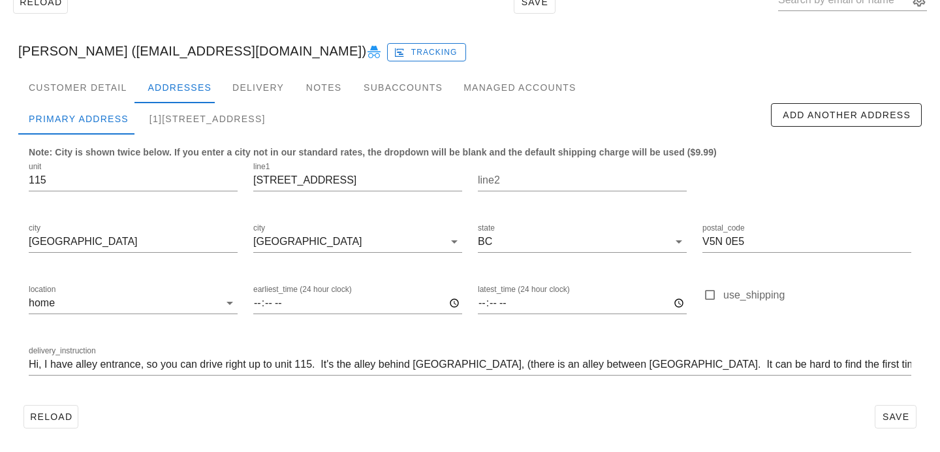  What do you see at coordinates (51, 417) in the screenshot?
I see `button: Reload` at bounding box center [51, 417].